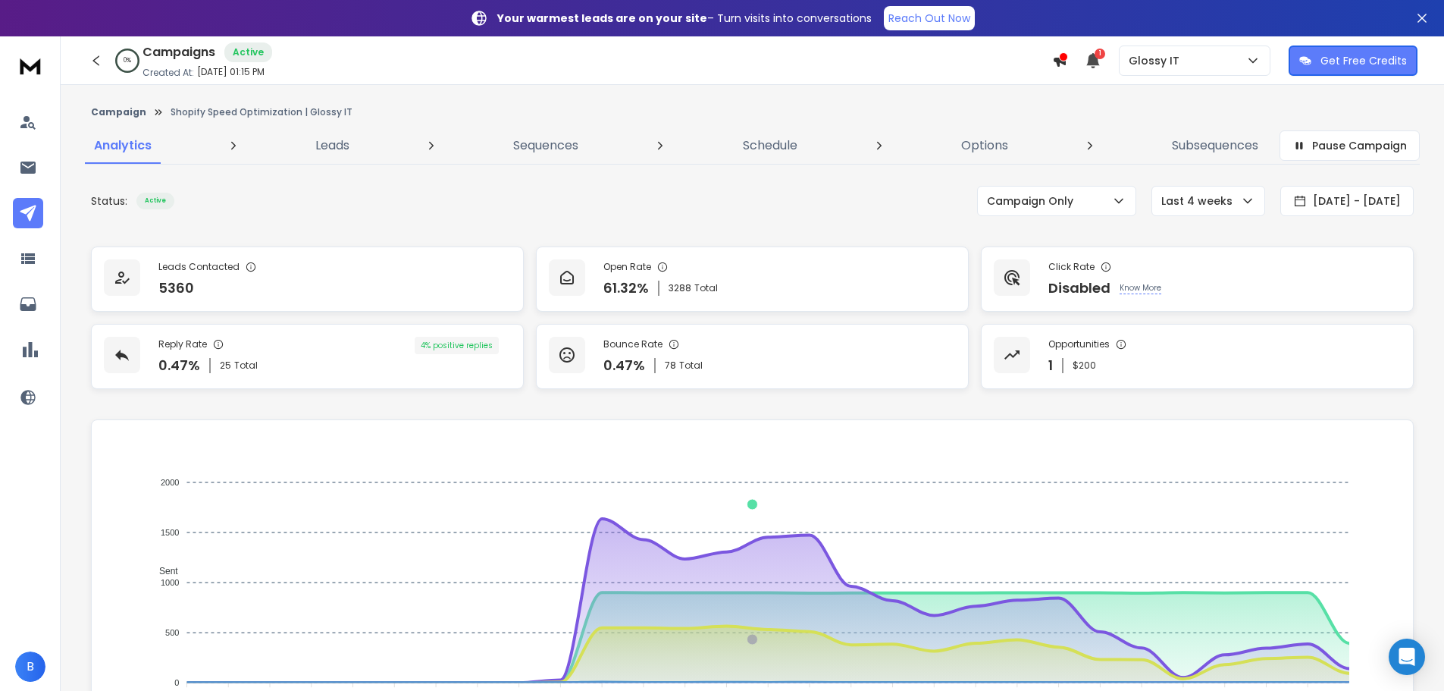 The width and height of the screenshot is (1444, 691). What do you see at coordinates (929, 18) in the screenshot?
I see `p: Reach Out Now` at bounding box center [929, 18].